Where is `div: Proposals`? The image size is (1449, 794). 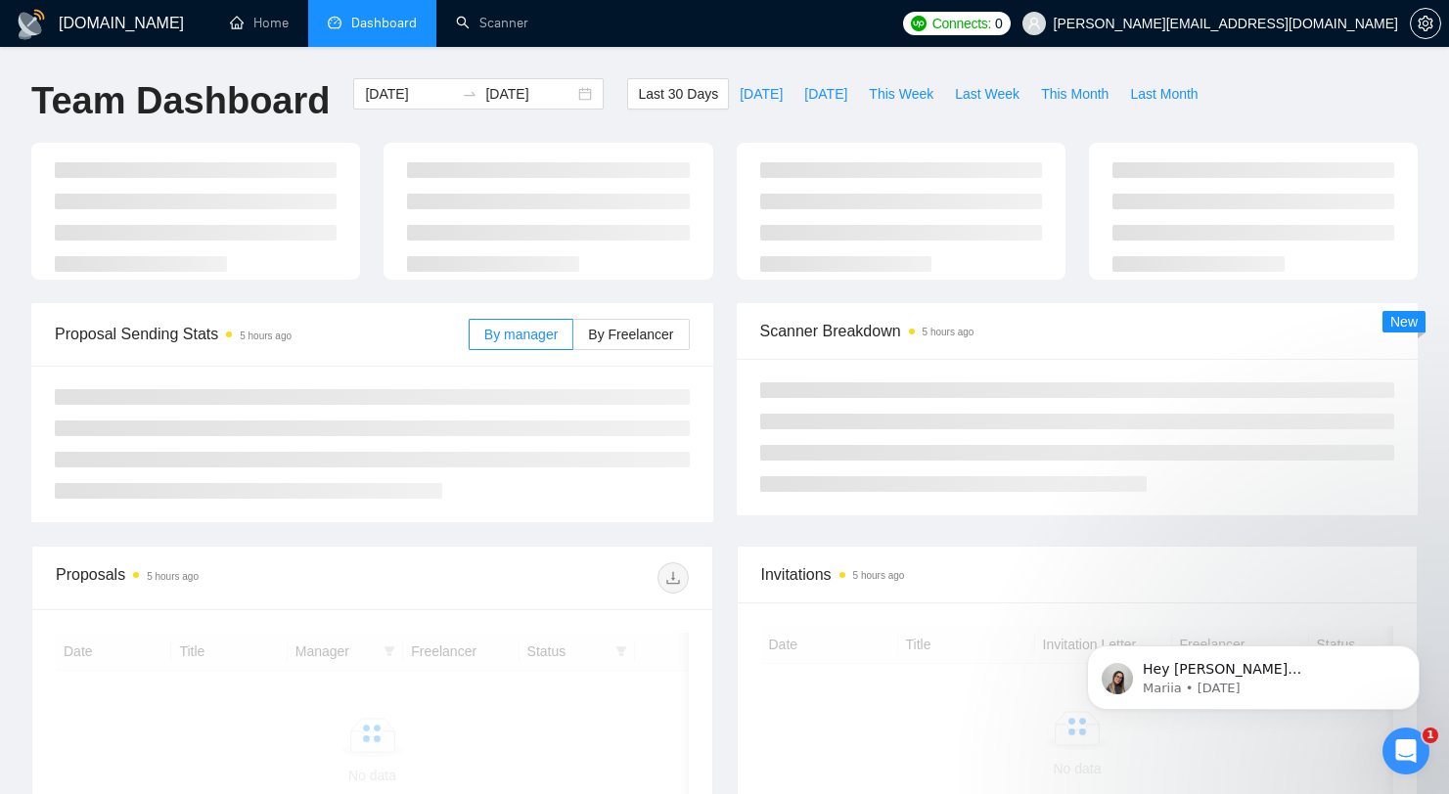
div: Proposals is located at coordinates (213, 578).